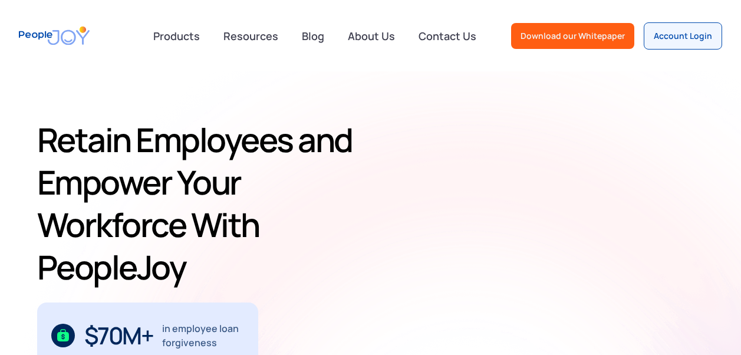  What do you see at coordinates (572, 36) in the screenshot?
I see `div: Download our Whitepaper` at bounding box center [572, 36].